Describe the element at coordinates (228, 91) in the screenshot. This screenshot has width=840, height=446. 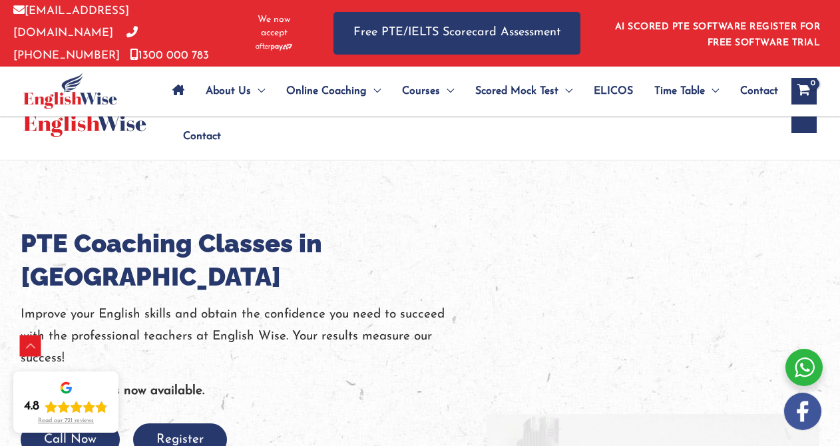
I see `span: About Us` at that location.